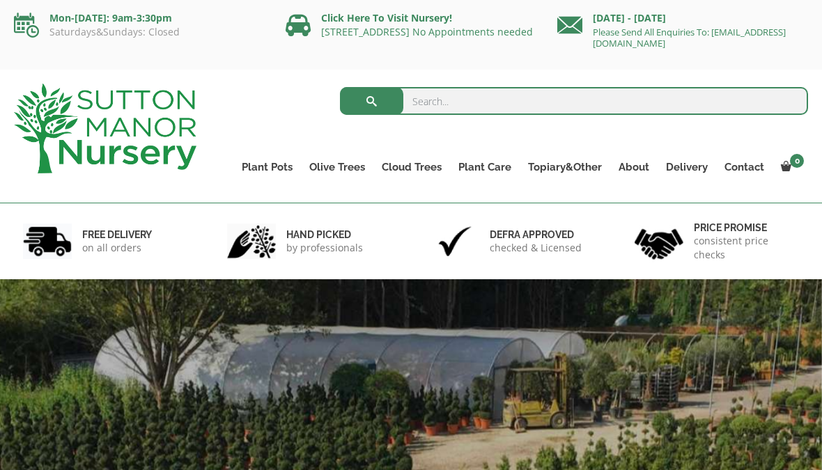  Describe the element at coordinates (139, 32) in the screenshot. I see `p: Saturdays&Sundays: Closed` at that location.